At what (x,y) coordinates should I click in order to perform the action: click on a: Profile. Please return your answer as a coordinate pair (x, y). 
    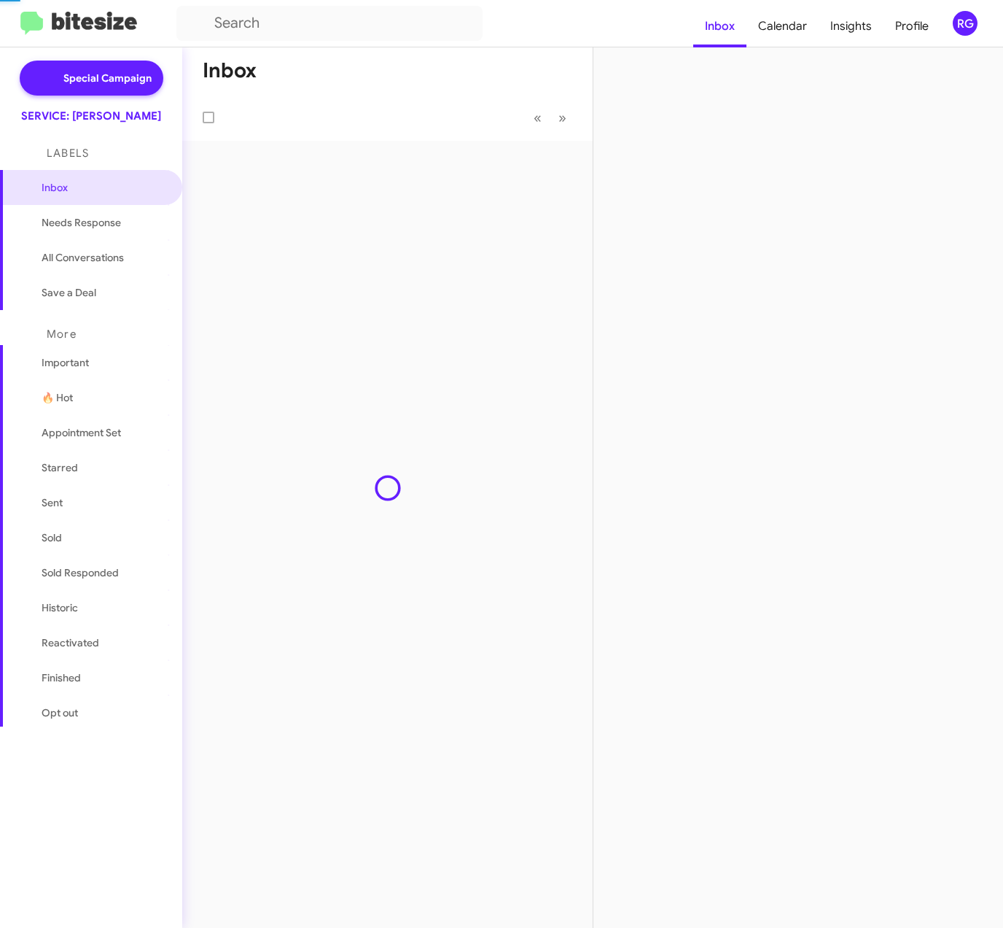
    Looking at the image, I should click on (912, 26).